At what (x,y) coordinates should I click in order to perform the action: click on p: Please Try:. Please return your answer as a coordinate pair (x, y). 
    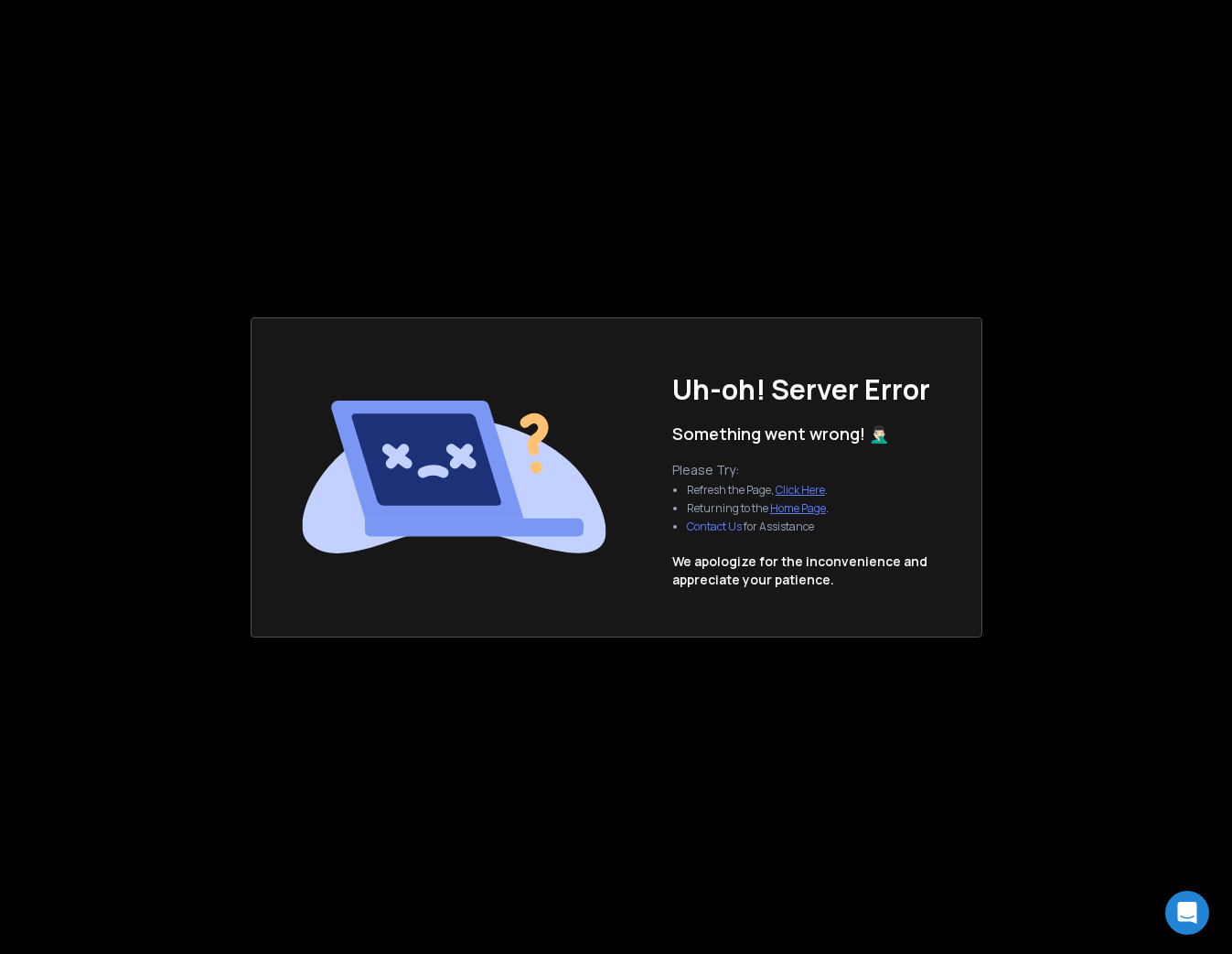
    Looking at the image, I should click on (757, 470).